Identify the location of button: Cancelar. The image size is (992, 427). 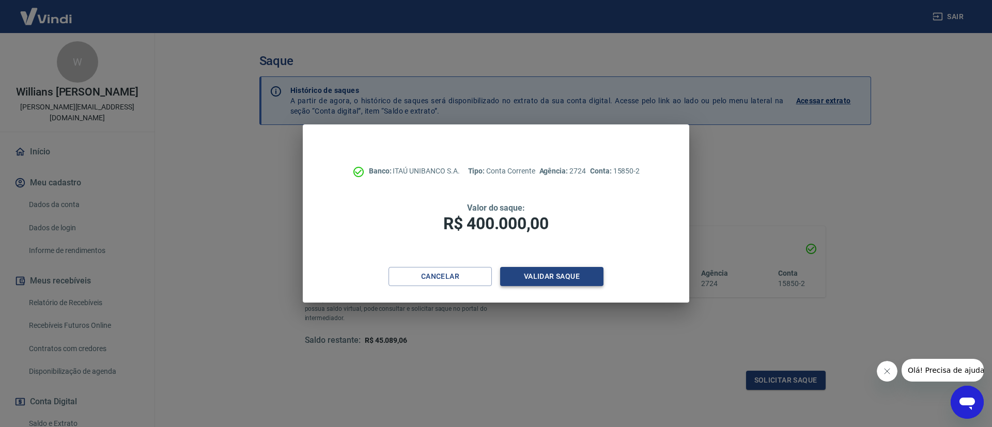
(440, 276).